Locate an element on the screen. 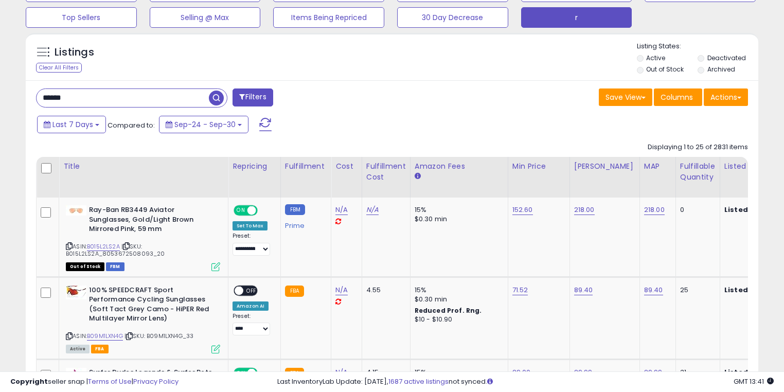 Image resolution: width=784 pixels, height=392 pixels. div: 0 is located at coordinates (696, 210).